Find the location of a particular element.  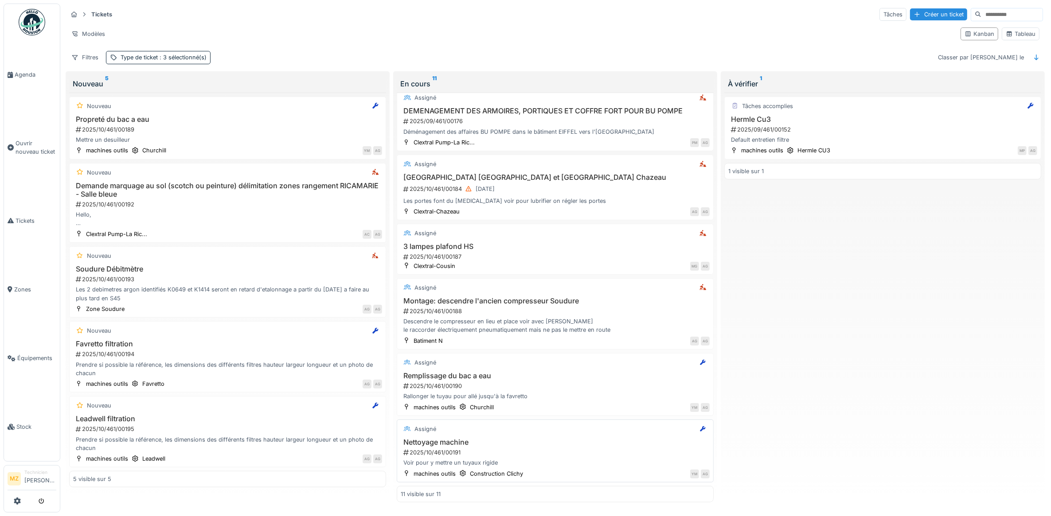

div: Clextral-Chazeau is located at coordinates (437, 211).